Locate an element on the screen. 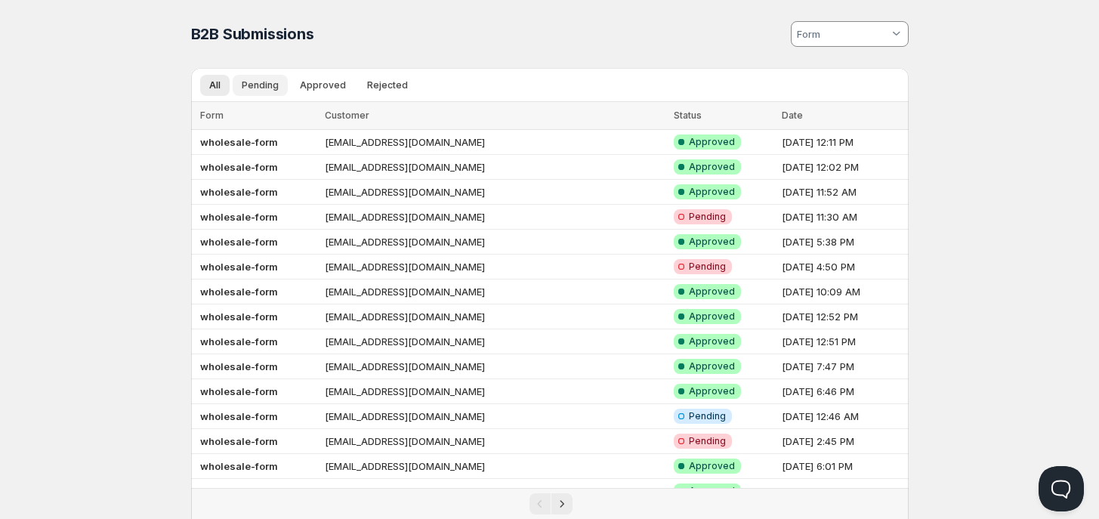 The image size is (1099, 519). span: Date is located at coordinates (792, 115).